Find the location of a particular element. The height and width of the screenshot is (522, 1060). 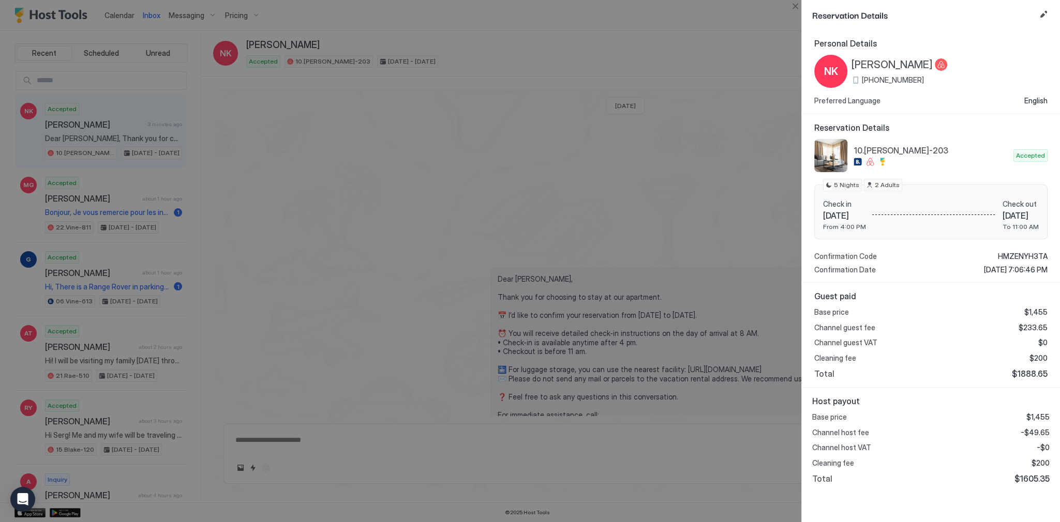

span: Host payout is located at coordinates (931, 401).